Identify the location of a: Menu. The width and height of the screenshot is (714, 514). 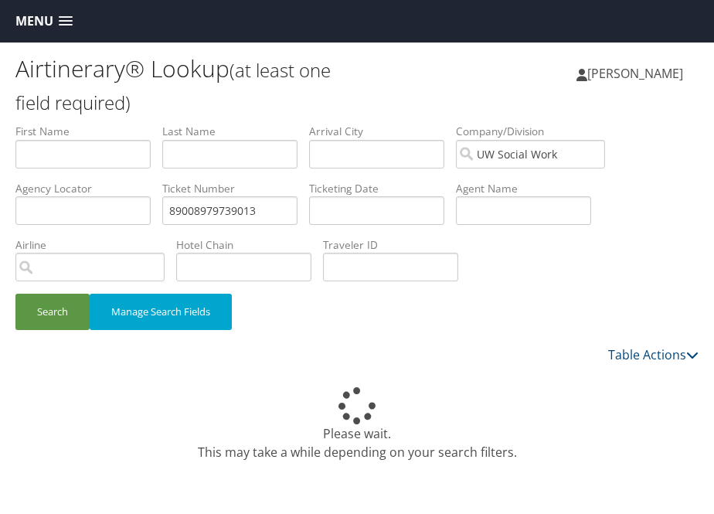
(44, 21).